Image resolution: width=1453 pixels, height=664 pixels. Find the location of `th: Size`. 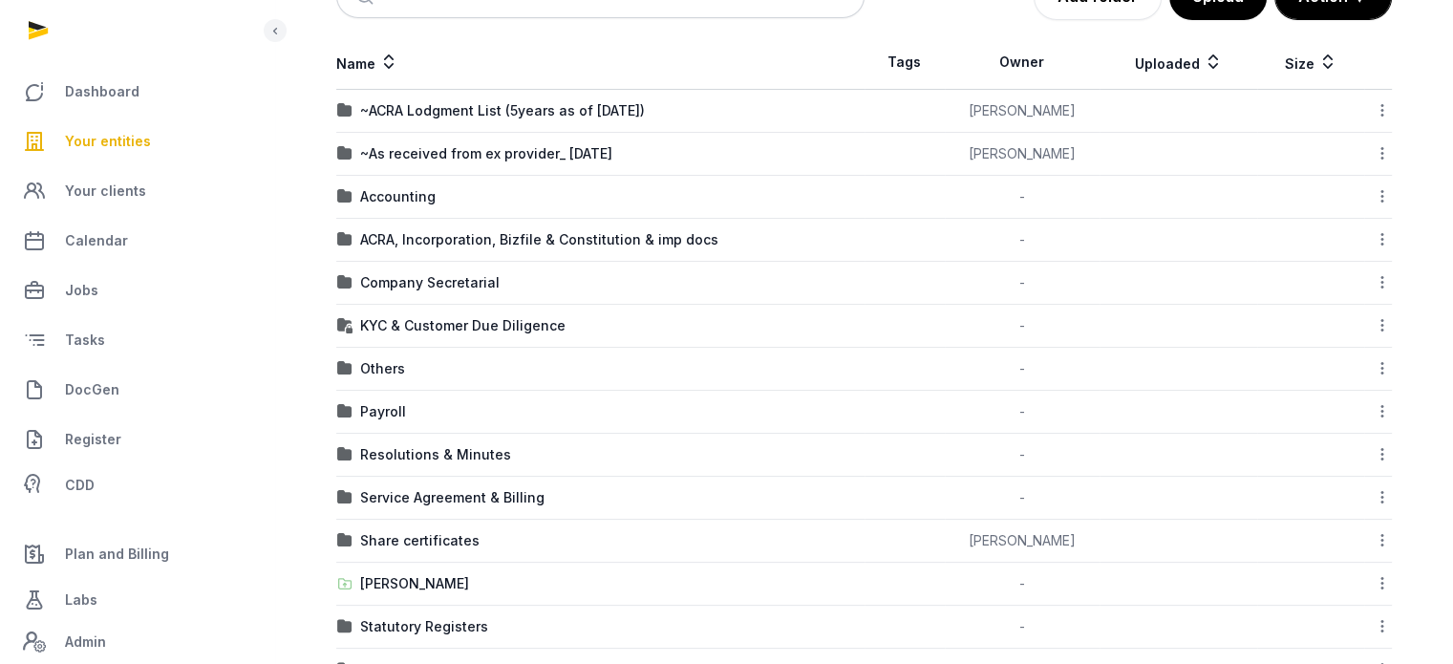

th: Size is located at coordinates (1311, 62).